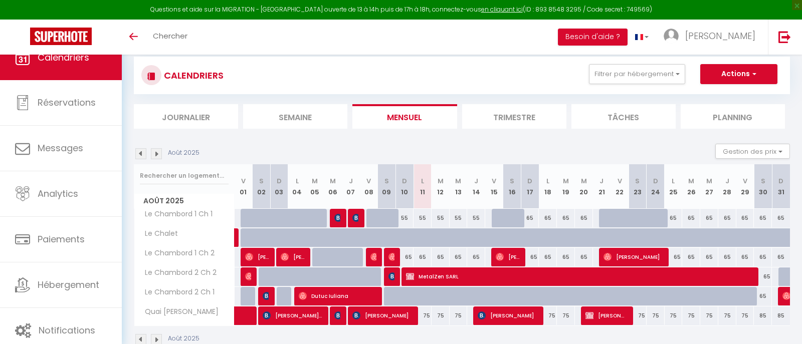 This screenshot has height=344, width=802. Describe the element at coordinates (512, 186) in the screenshot. I see `th: 16` at that location.